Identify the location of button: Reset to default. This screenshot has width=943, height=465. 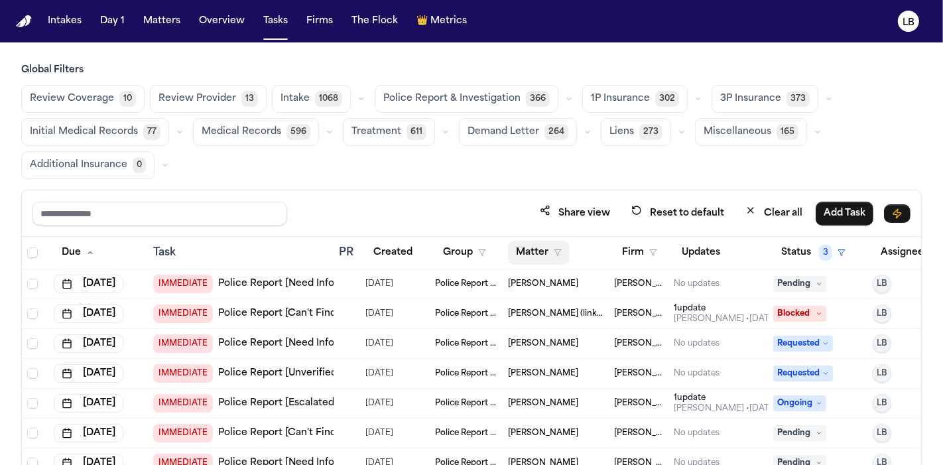
(677, 213).